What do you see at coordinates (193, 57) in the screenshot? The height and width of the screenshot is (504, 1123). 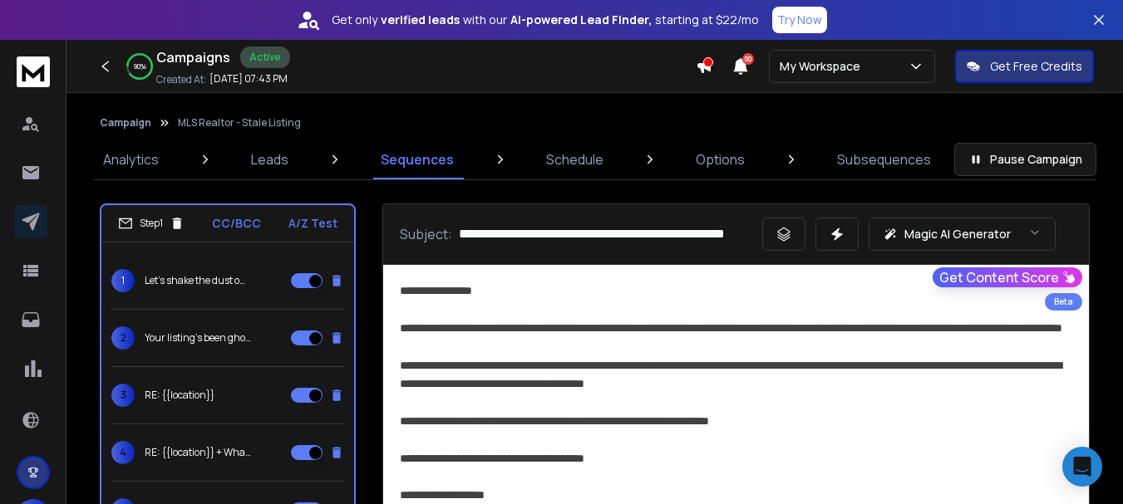 I see `h1: Campaigns` at bounding box center [193, 57].